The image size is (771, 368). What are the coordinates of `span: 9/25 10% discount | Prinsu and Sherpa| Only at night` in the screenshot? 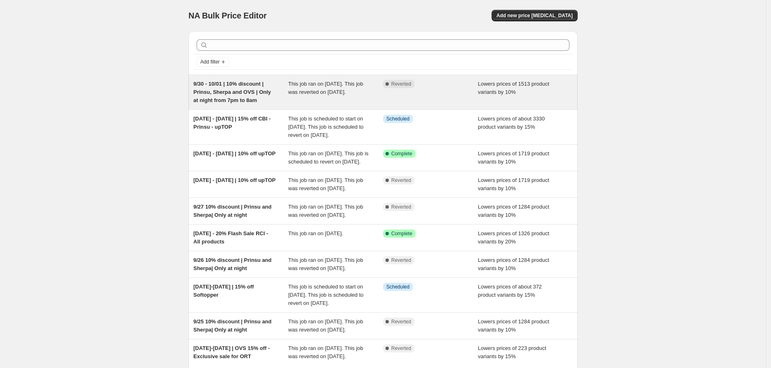 It's located at (232, 325).